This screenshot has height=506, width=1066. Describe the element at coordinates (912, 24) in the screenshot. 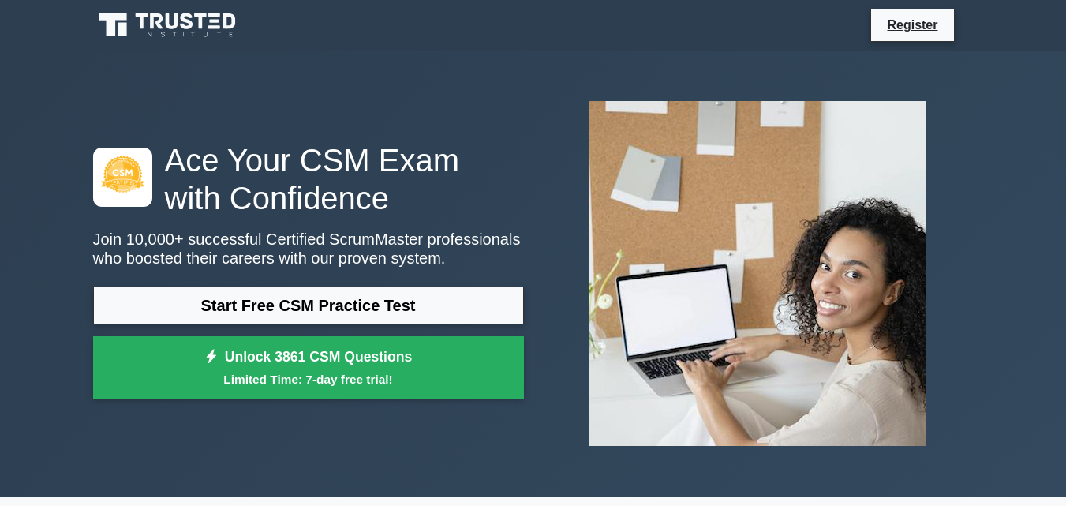

I see `a: Register` at that location.